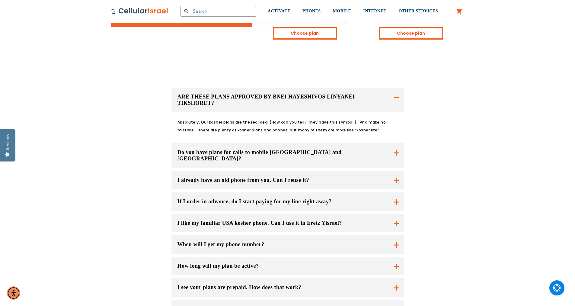 The width and height of the screenshot is (575, 306). Describe the element at coordinates (288, 100) in the screenshot. I see `button: ARE THESE PLANS APPROVED BY BNEI HAYESHIVOS LINYANEI TIKSHORET?` at that location.